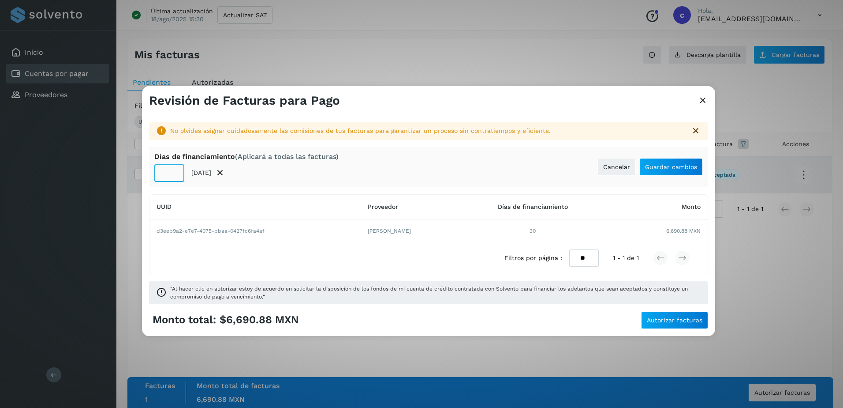 This screenshot has width=843, height=408. Describe the element at coordinates (671, 167) in the screenshot. I see `span: Guardar cambios` at that location.